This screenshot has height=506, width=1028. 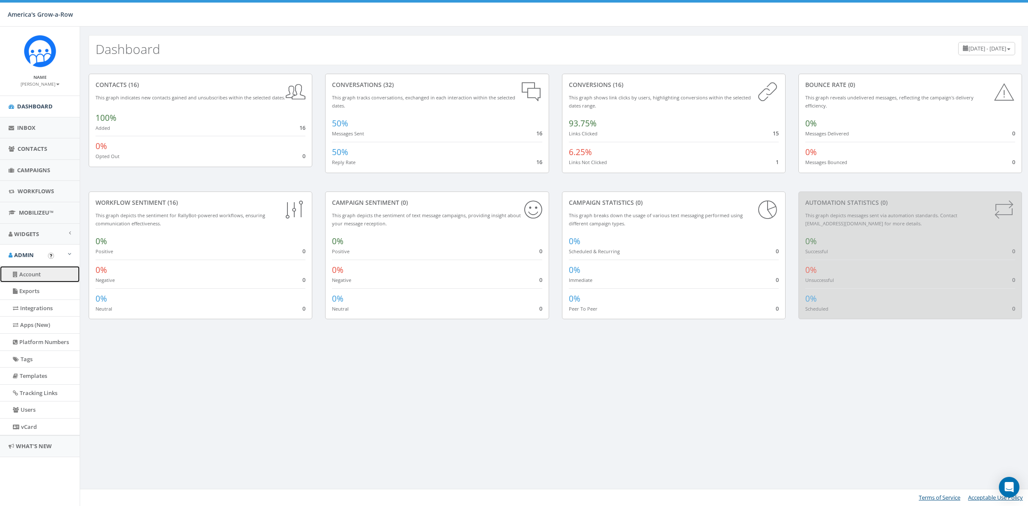 I want to click on small: Scheduled, so click(x=817, y=308).